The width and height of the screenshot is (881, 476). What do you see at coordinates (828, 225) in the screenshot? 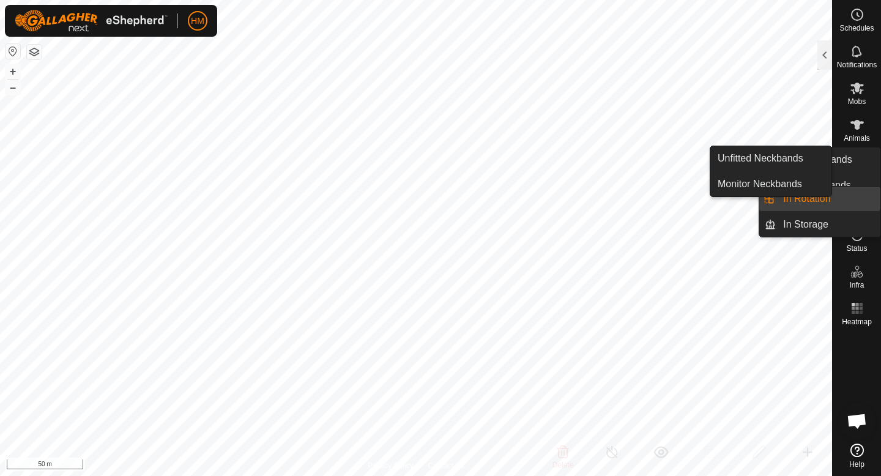
I see `a: In Storage` at bounding box center [828, 225].